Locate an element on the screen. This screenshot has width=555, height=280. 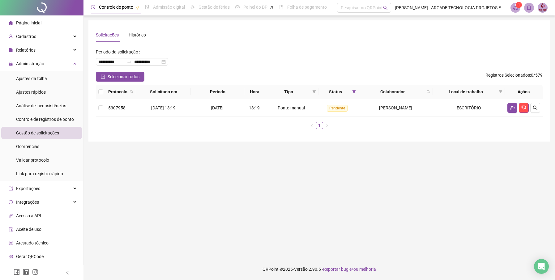
span: Gerar QRCode is located at coordinates (30, 257).